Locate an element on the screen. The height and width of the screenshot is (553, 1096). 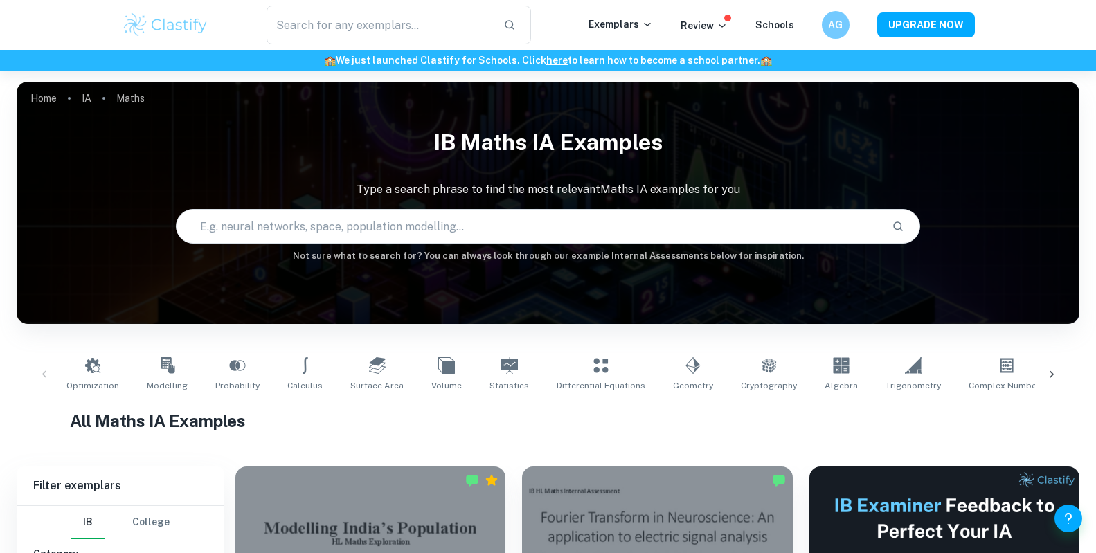
span: Probability is located at coordinates (238, 386).